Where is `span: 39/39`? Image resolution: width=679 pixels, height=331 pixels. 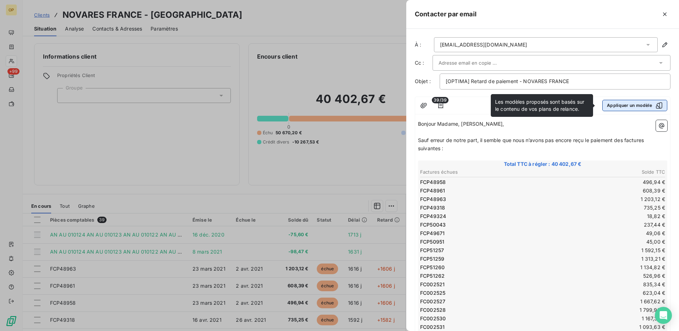 span: 39/39 is located at coordinates (440, 100).